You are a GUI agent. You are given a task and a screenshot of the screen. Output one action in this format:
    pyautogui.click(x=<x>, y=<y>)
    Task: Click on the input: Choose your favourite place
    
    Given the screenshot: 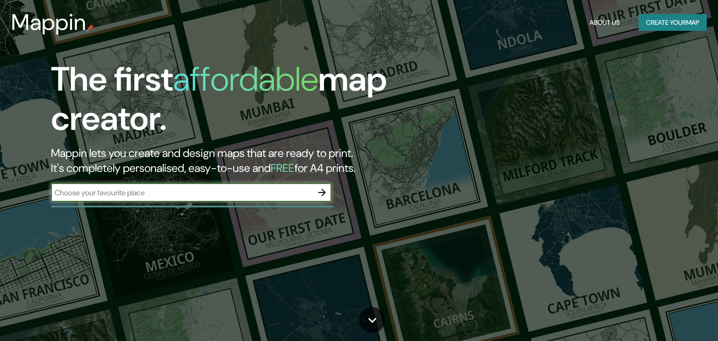 What is the action you would take?
    pyautogui.click(x=182, y=193)
    